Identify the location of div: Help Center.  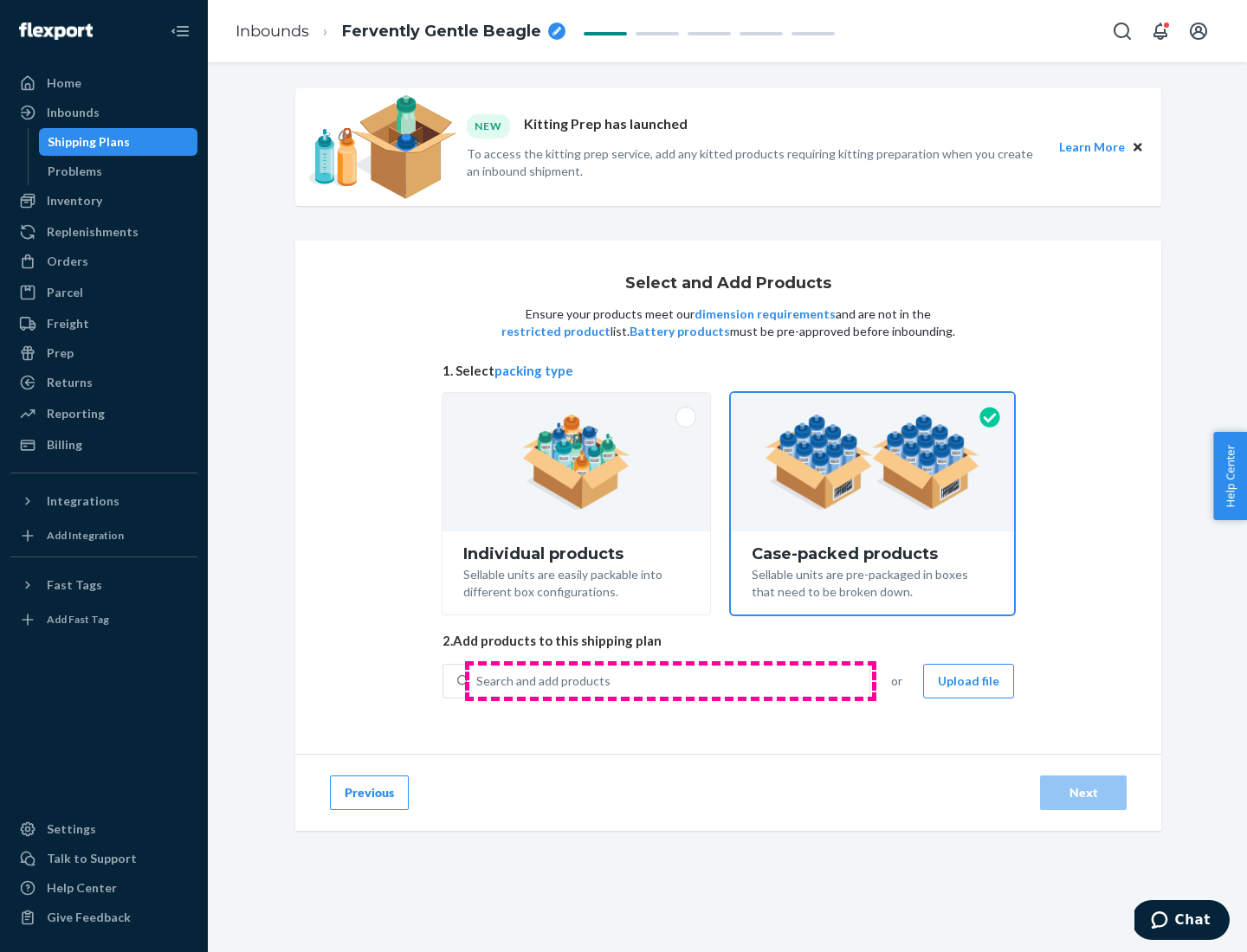
(82, 888).